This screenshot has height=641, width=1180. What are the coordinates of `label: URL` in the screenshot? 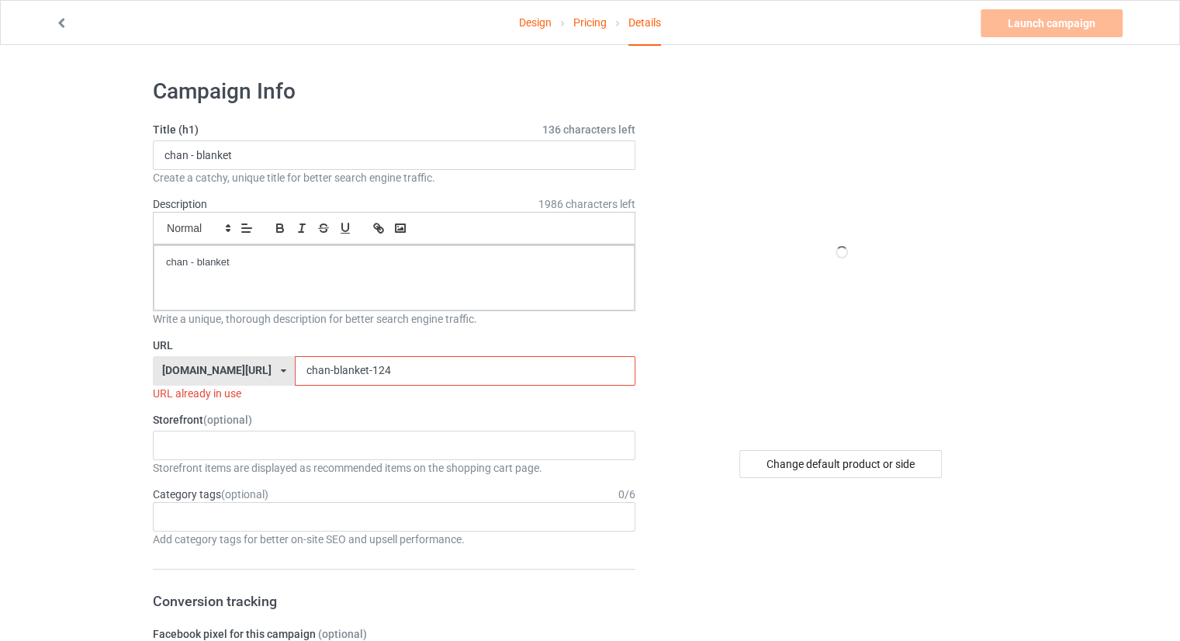 It's located at (394, 345).